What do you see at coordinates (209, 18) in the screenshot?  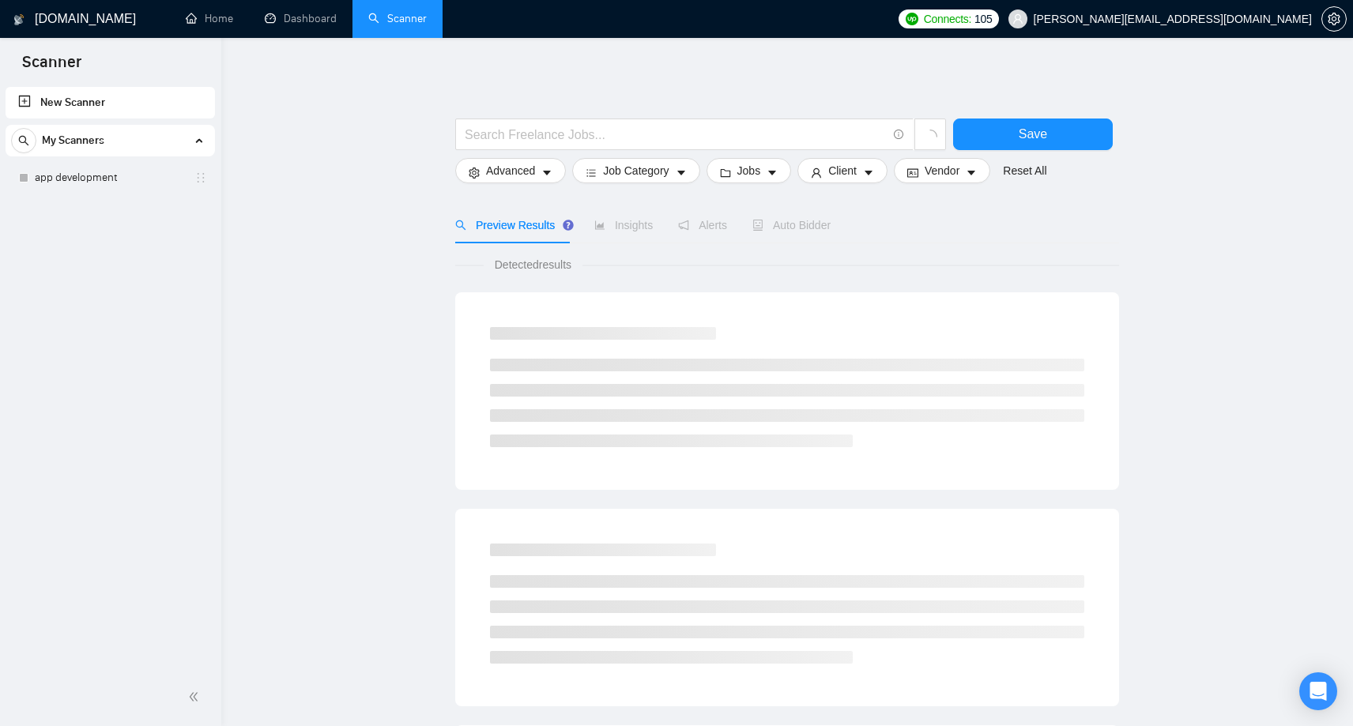 I see `a: homeHome` at bounding box center [209, 18].